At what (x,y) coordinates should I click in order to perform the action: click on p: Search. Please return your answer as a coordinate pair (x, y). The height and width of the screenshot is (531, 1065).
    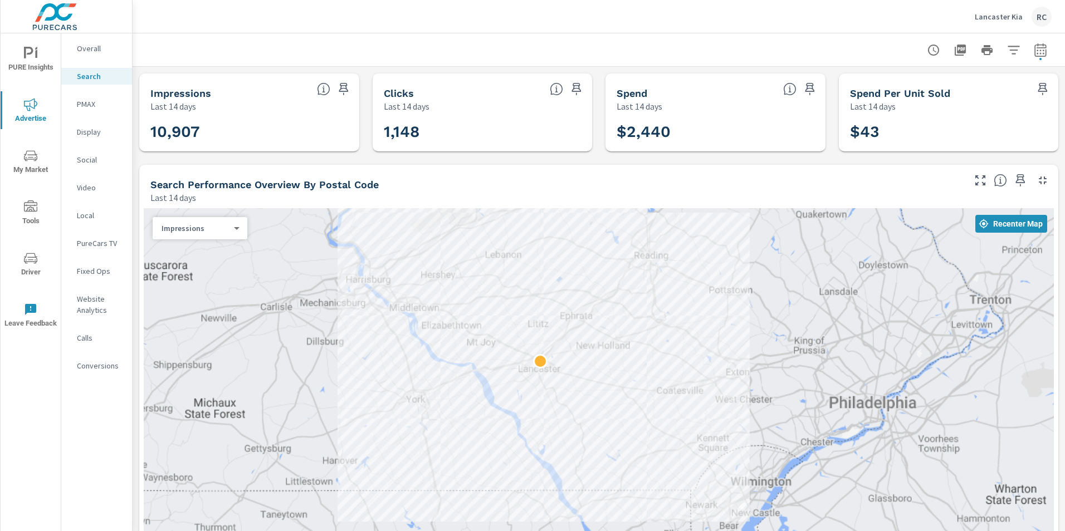
    Looking at the image, I should click on (100, 76).